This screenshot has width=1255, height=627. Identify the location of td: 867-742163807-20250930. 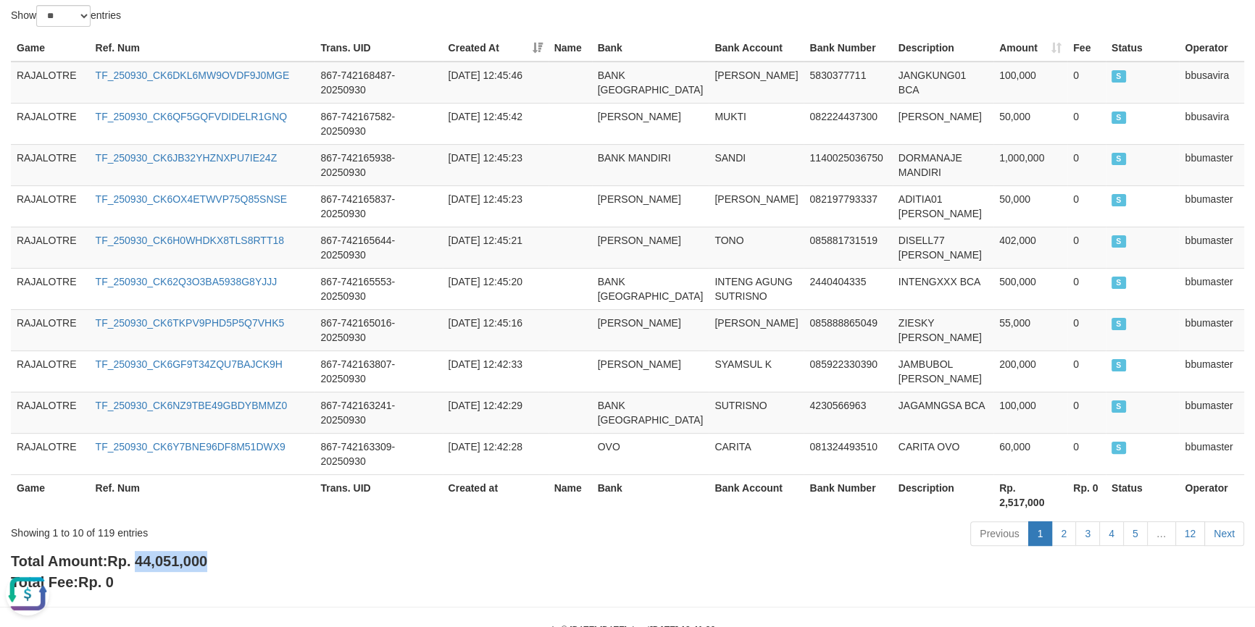
(378, 371).